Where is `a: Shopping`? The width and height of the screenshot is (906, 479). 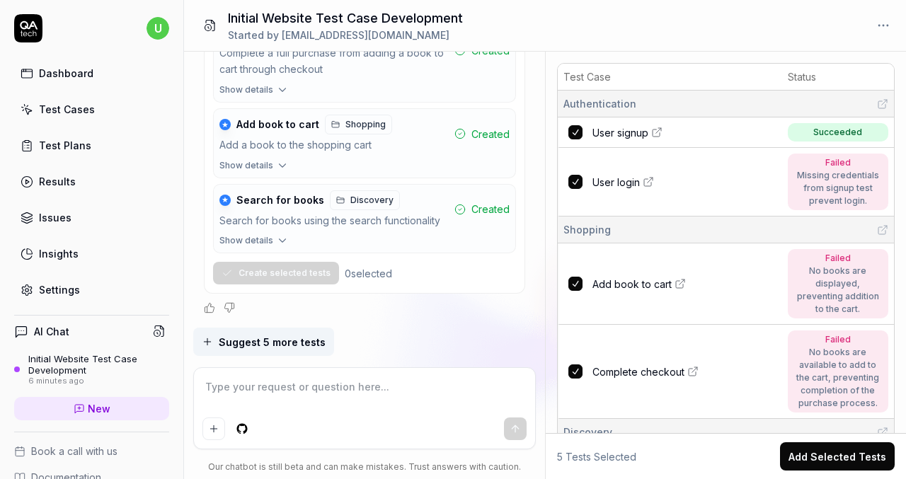
a: Shopping is located at coordinates (358, 125).